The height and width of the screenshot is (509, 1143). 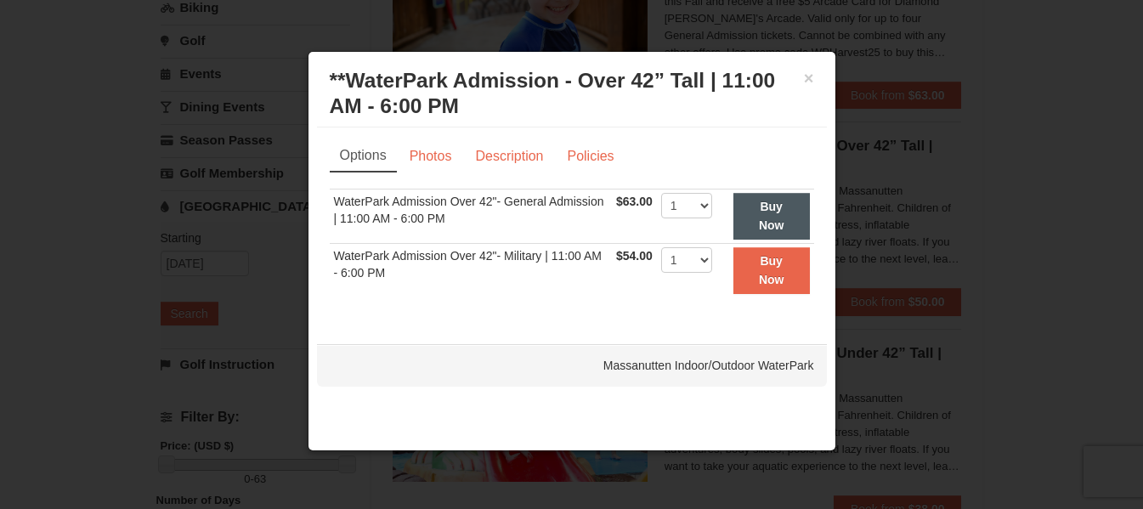 What do you see at coordinates (471, 216) in the screenshot?
I see `td: WaterPark Admission Over 42"- General Admission | 11:00 AM - 6:00 PM` at bounding box center [471, 216].